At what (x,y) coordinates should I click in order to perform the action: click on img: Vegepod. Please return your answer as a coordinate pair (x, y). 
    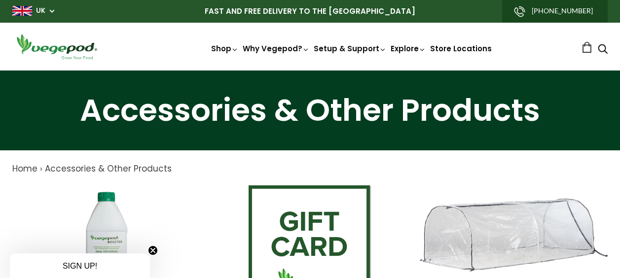
    Looking at the image, I should click on (57, 46).